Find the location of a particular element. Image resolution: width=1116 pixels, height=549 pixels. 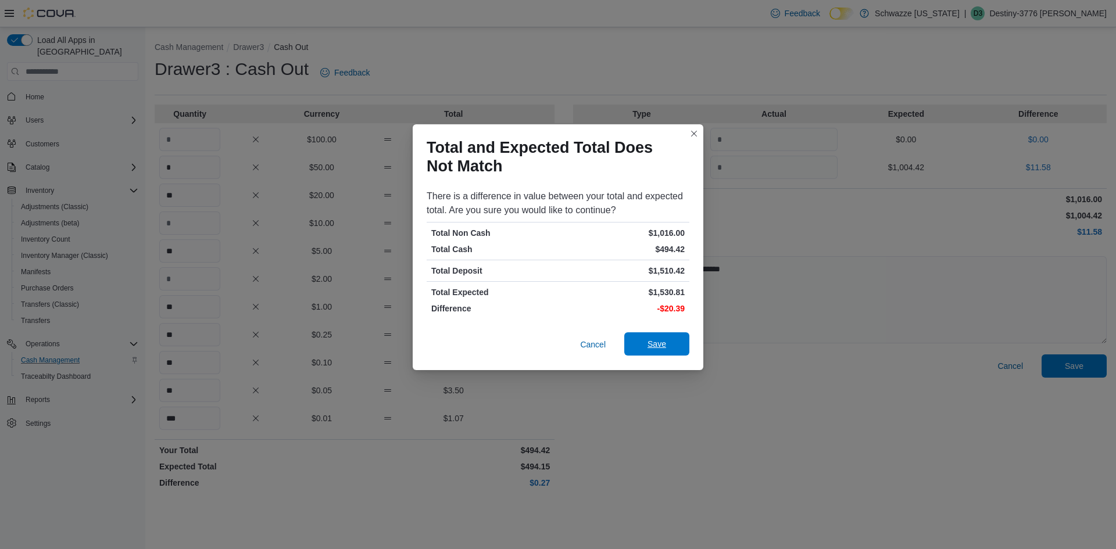

p: -$20.39 is located at coordinates (622, 309).